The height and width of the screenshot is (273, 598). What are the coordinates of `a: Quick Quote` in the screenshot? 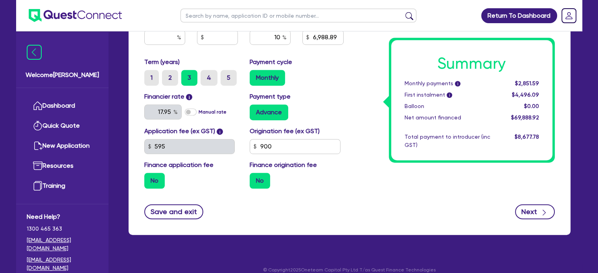 It's located at (62, 126).